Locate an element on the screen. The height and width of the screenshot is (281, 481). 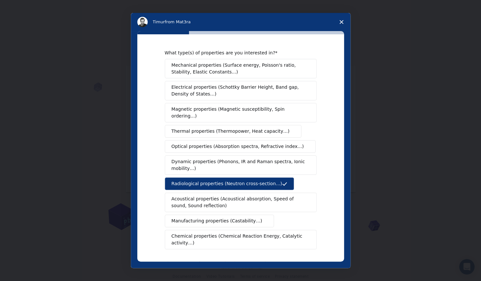
button: Acoustical properties (Acoustical absorption, Speed of sound, Sound reflection) is located at coordinates (241, 202).